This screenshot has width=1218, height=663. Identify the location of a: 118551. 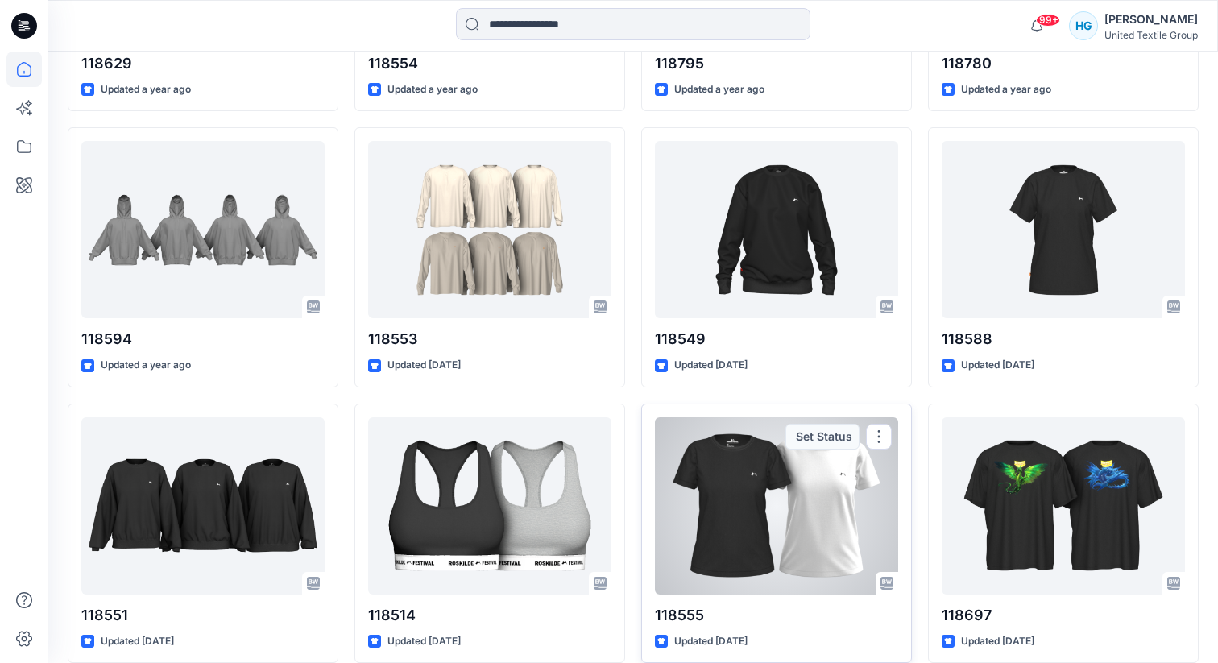
(203, 506).